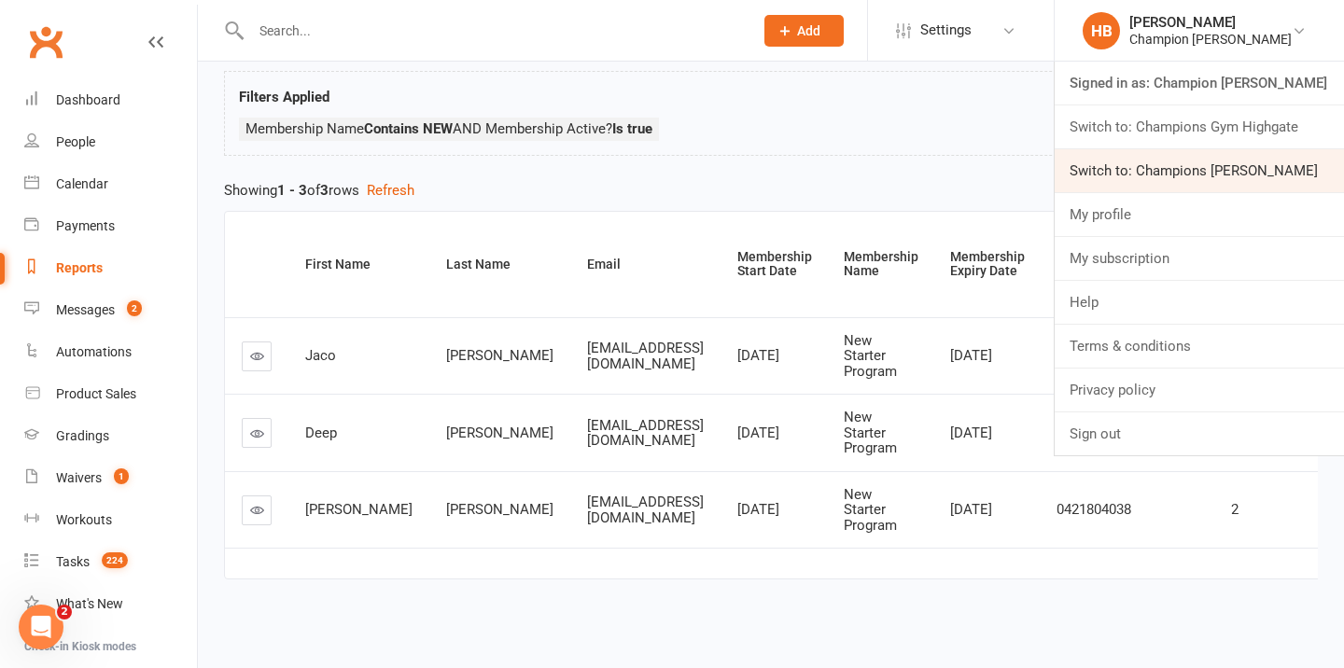 The height and width of the screenshot is (668, 1344). What do you see at coordinates (320, 356) in the screenshot?
I see `span: Jaco` at bounding box center [320, 356].